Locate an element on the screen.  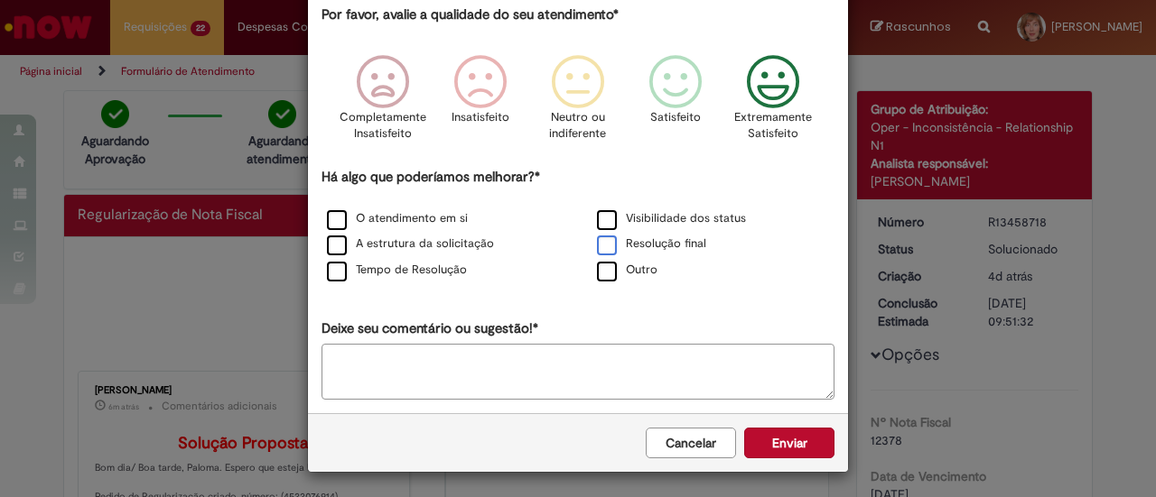
p: Satisfeito is located at coordinates (675, 117).